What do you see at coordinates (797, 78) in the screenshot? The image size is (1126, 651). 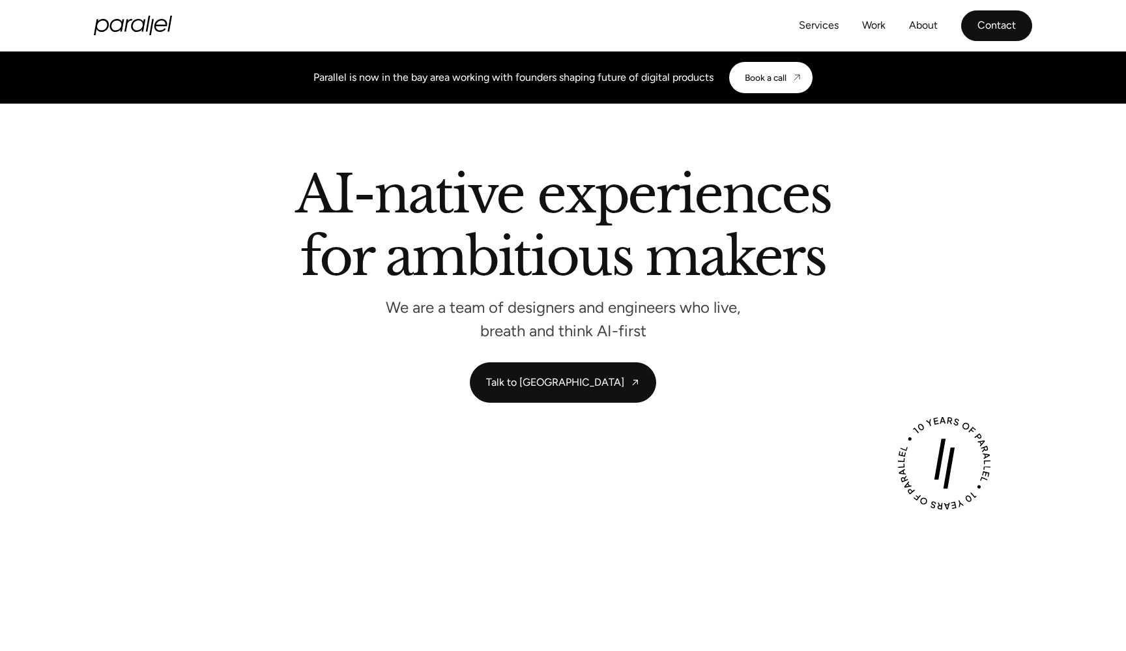 I see `img: CTA arrow image` at bounding box center [797, 78].